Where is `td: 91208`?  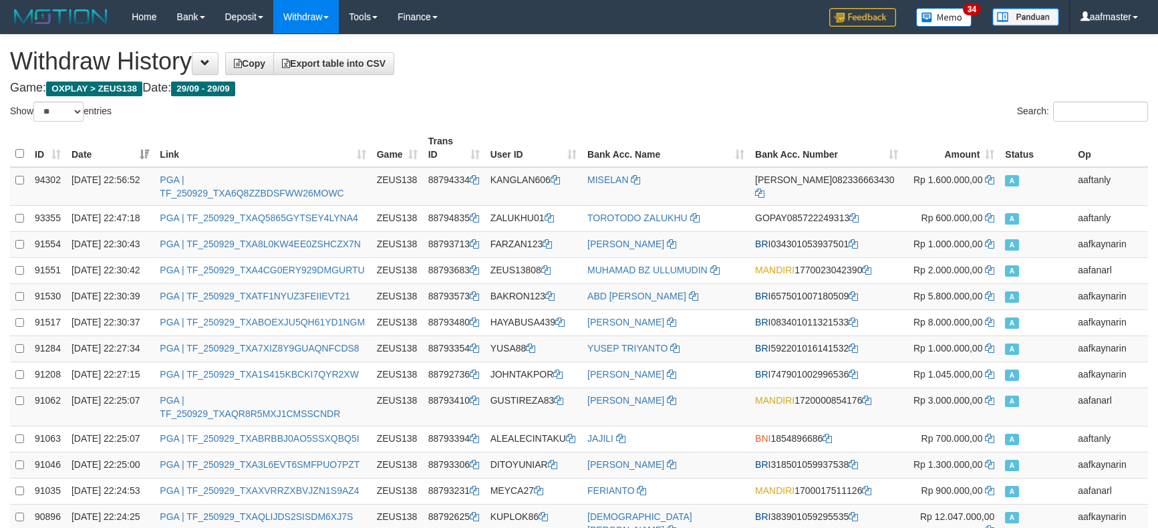 td: 91208 is located at coordinates (47, 374).